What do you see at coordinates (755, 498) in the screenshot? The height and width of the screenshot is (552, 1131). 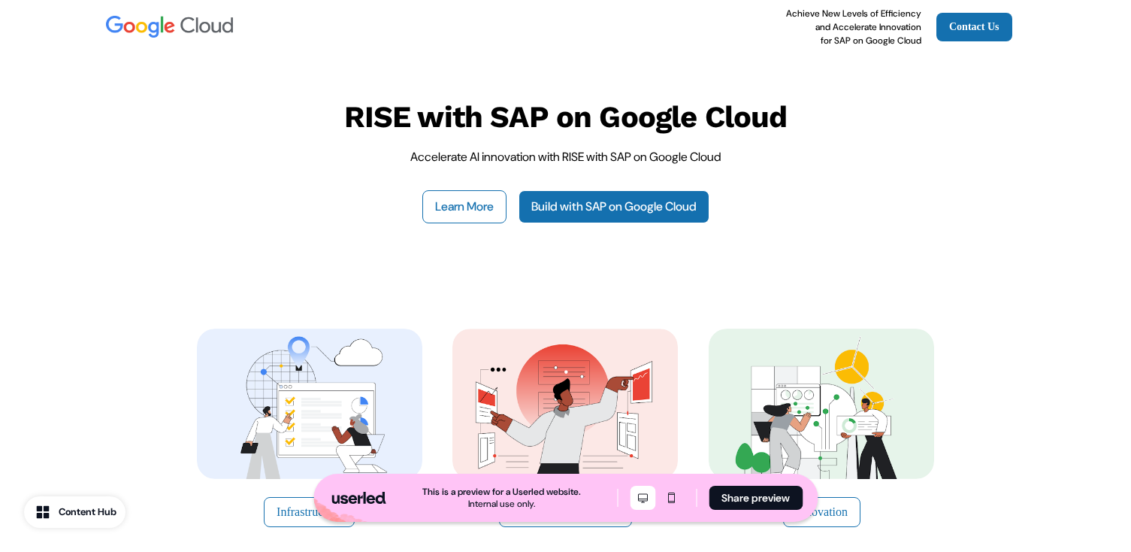 I see `button: Share preview` at bounding box center [755, 498].